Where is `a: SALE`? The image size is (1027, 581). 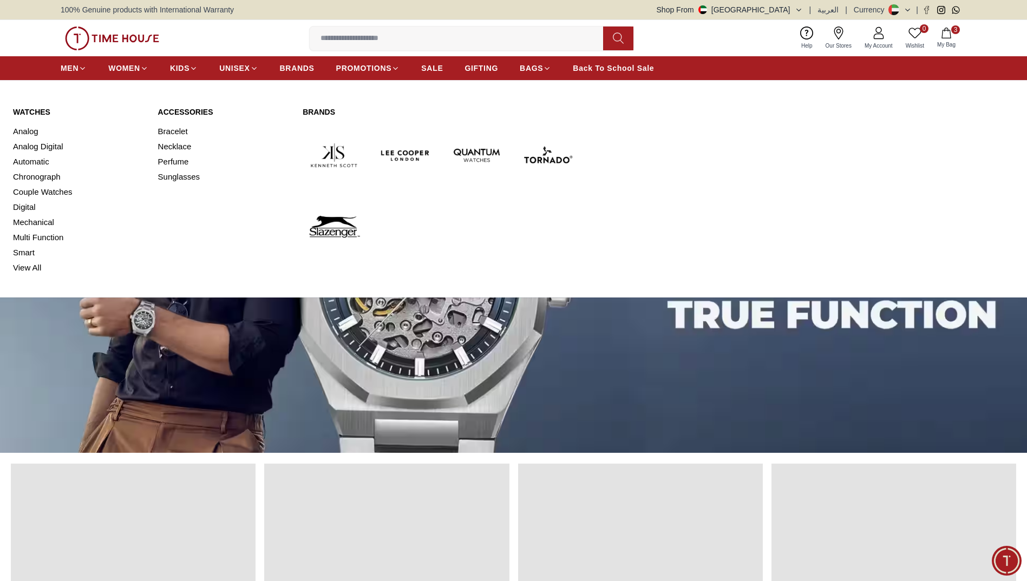
a: SALE is located at coordinates (432, 68).